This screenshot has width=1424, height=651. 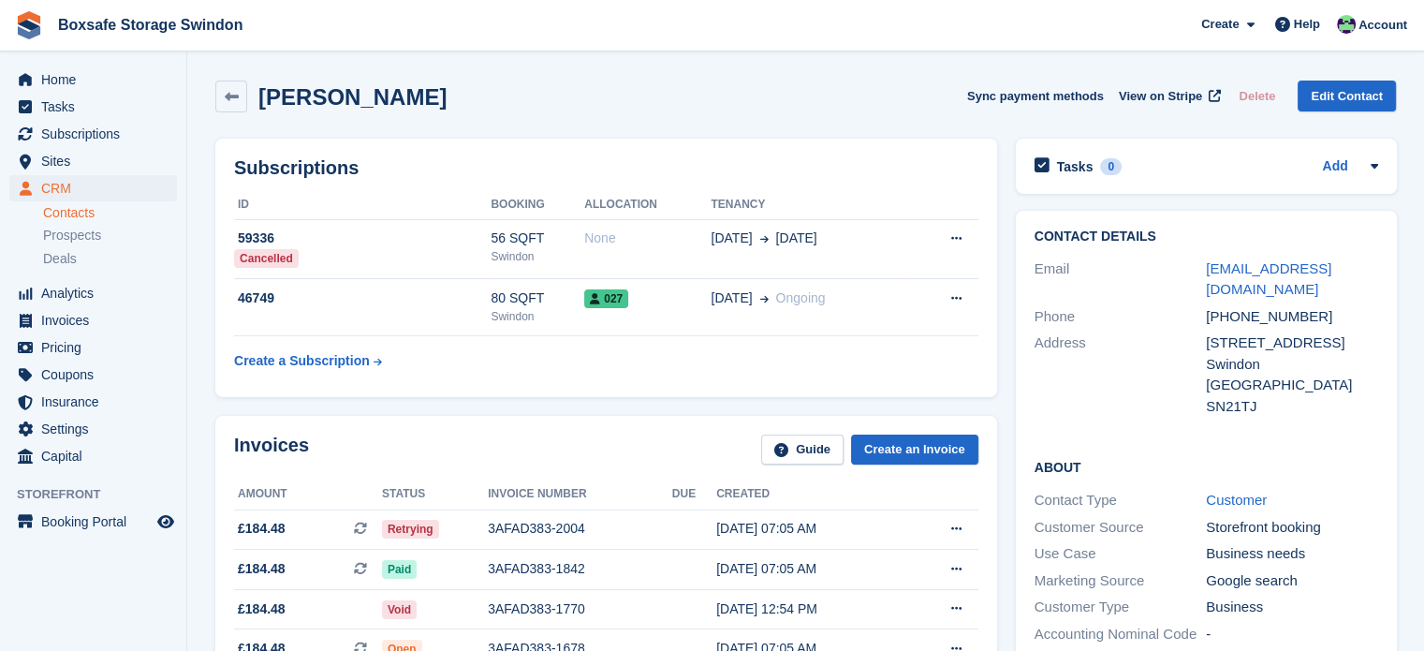 I want to click on a: Prospects, so click(x=110, y=235).